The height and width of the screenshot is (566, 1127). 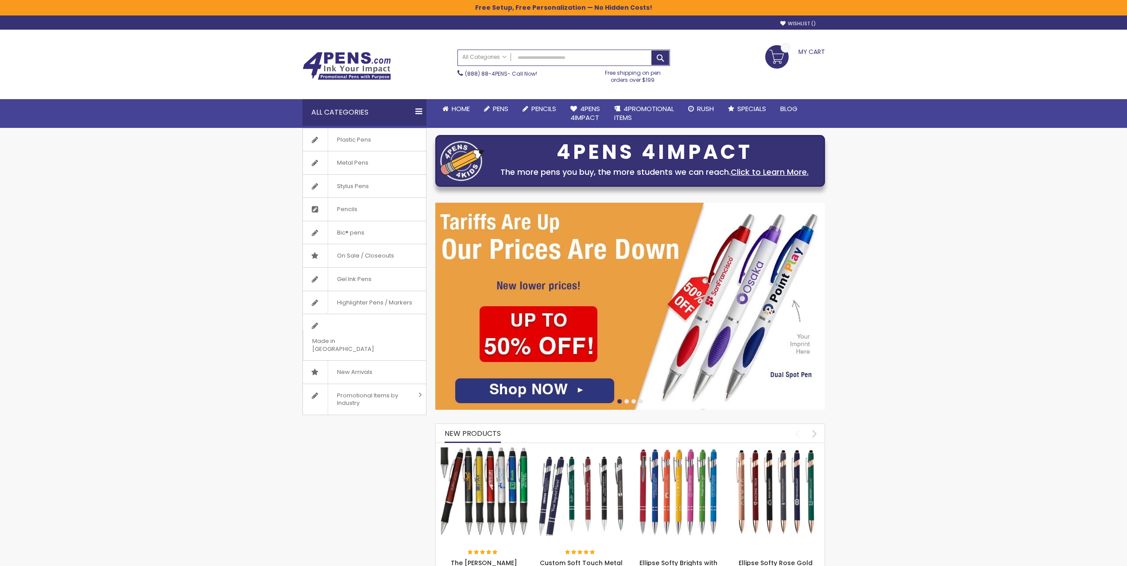 What do you see at coordinates (701, 109) in the screenshot?
I see `a: Rush` at bounding box center [701, 109].